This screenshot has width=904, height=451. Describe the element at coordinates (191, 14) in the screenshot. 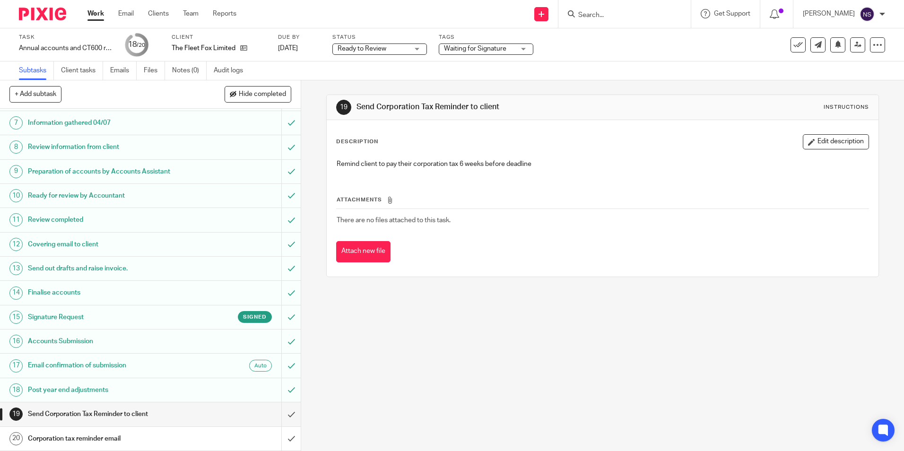

I see `a: Team` at that location.